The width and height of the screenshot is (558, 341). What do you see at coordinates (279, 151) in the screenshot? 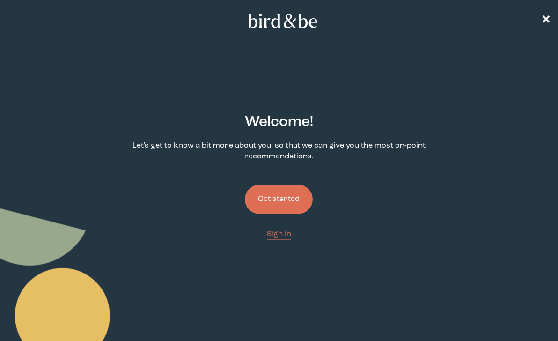
I see `p: Let's get to know a bit more about you, so that we can give you the most on-point recommendations.` at bounding box center [279, 151].